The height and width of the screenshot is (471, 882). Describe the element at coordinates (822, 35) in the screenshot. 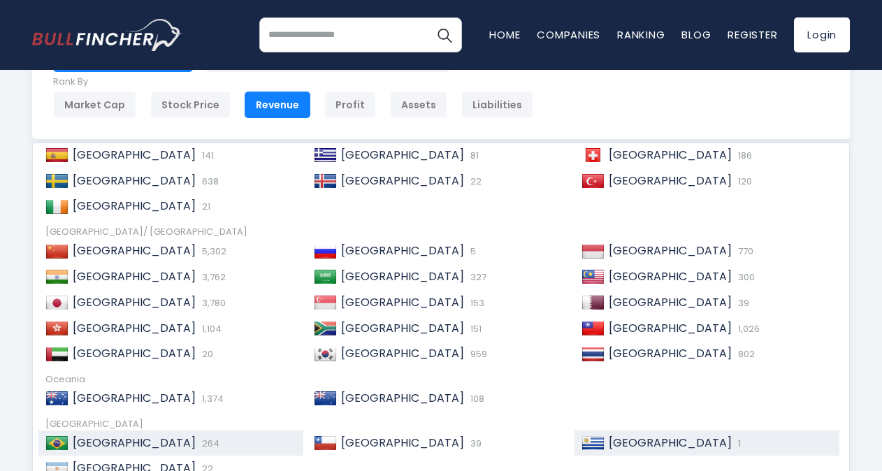

I see `a: Login` at that location.